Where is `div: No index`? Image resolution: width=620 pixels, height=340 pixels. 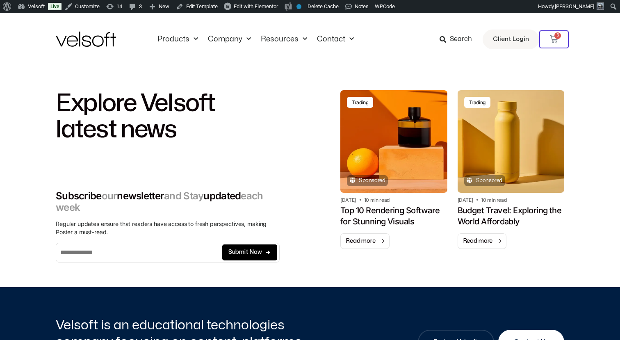
div: No index is located at coordinates (299, 7).